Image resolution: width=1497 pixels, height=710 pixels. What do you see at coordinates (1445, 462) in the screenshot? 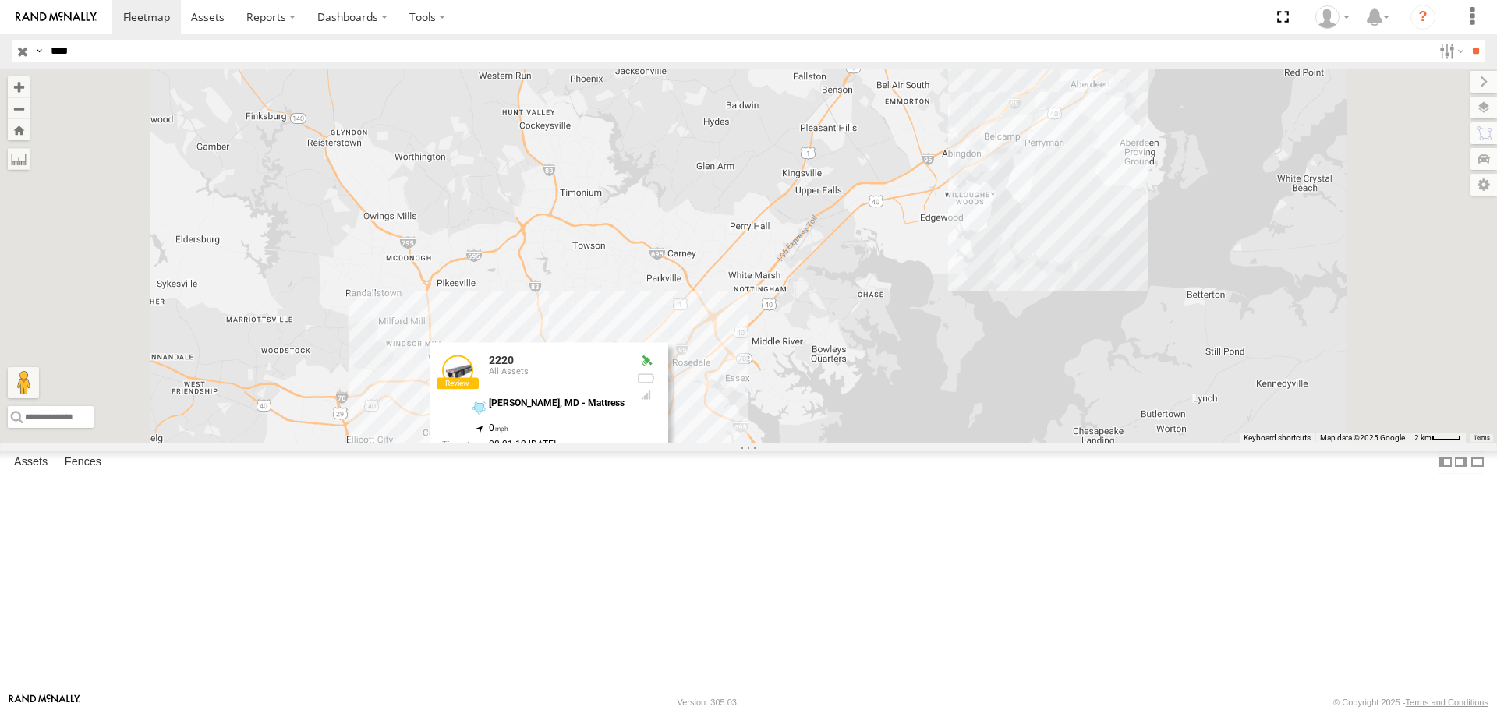
I see `label: Dock Summary Table to the Left` at bounding box center [1445, 462].